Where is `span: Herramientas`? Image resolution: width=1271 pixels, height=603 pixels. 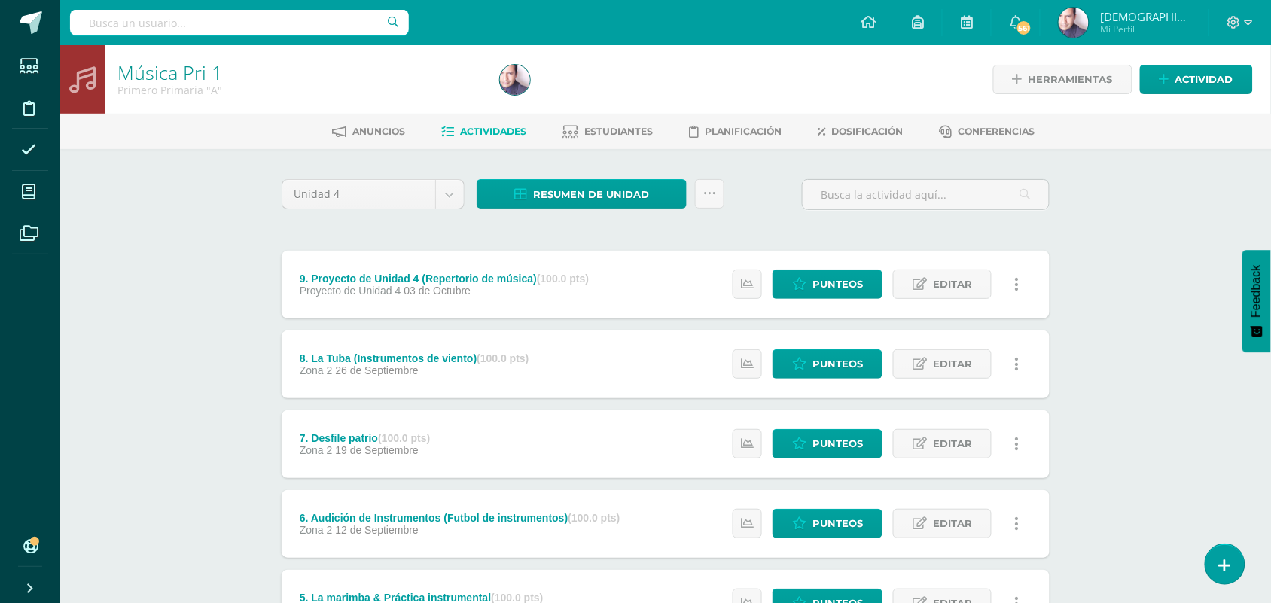
span: Herramientas is located at coordinates (1070, 79).